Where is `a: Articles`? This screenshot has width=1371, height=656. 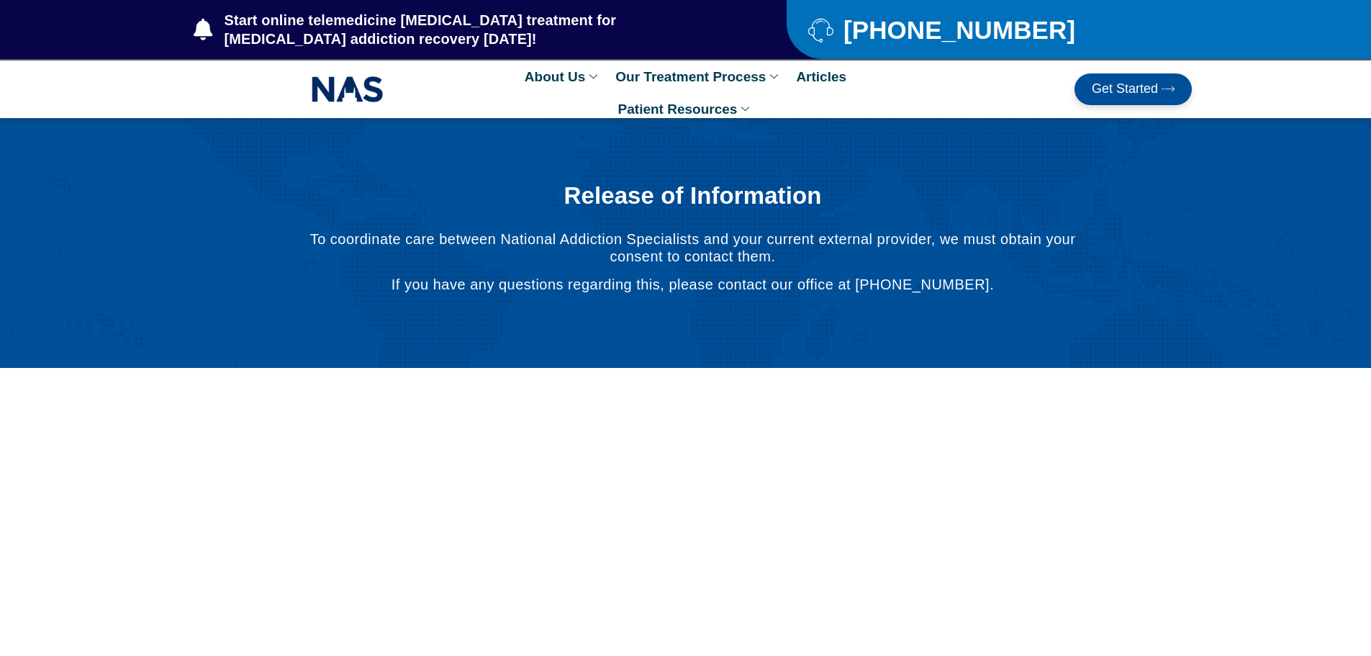 a: Articles is located at coordinates (821, 76).